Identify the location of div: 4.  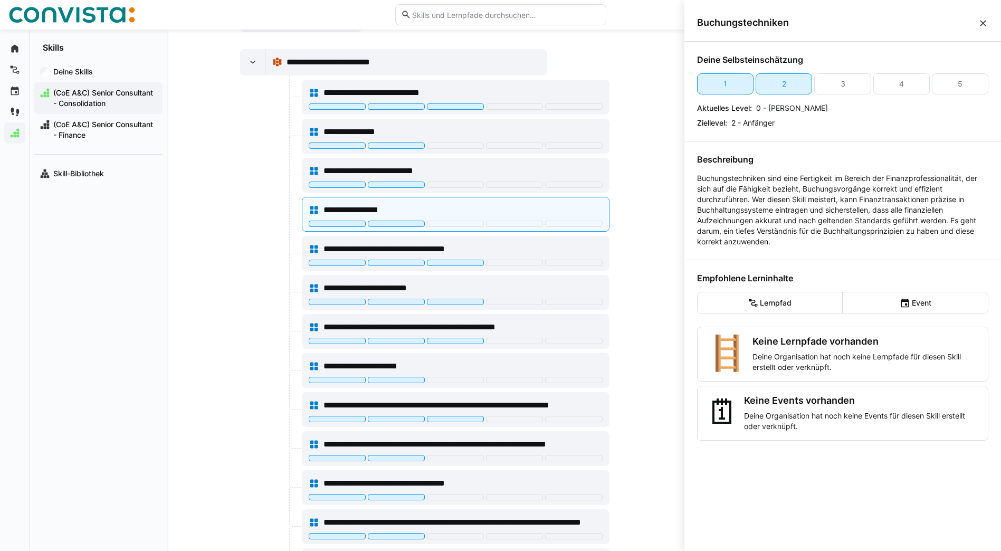
(901, 84).